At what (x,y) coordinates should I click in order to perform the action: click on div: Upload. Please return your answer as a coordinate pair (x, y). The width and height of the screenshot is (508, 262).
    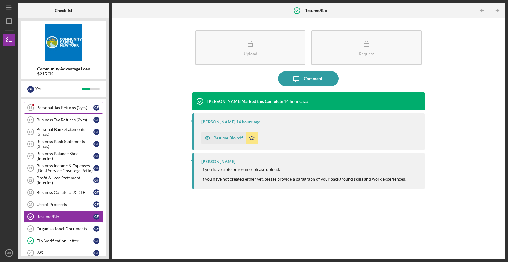
    Looking at the image, I should click on (250, 54).